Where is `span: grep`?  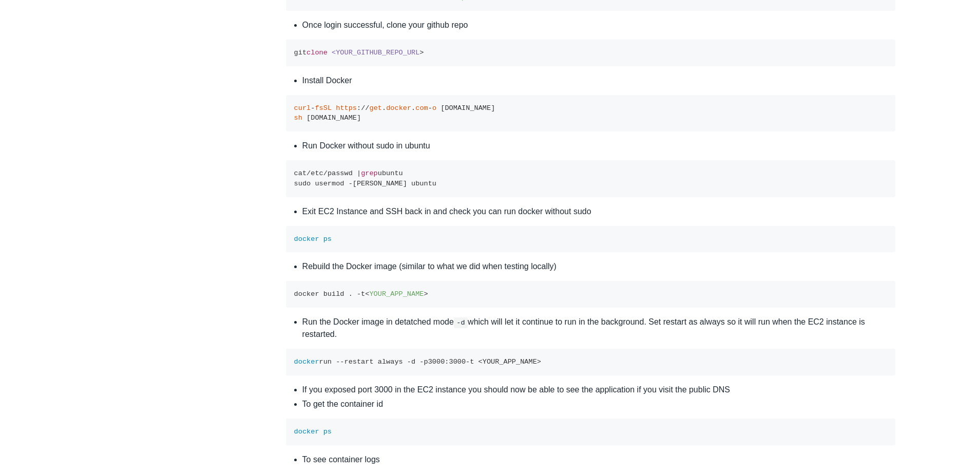 span: grep is located at coordinates (369, 173).